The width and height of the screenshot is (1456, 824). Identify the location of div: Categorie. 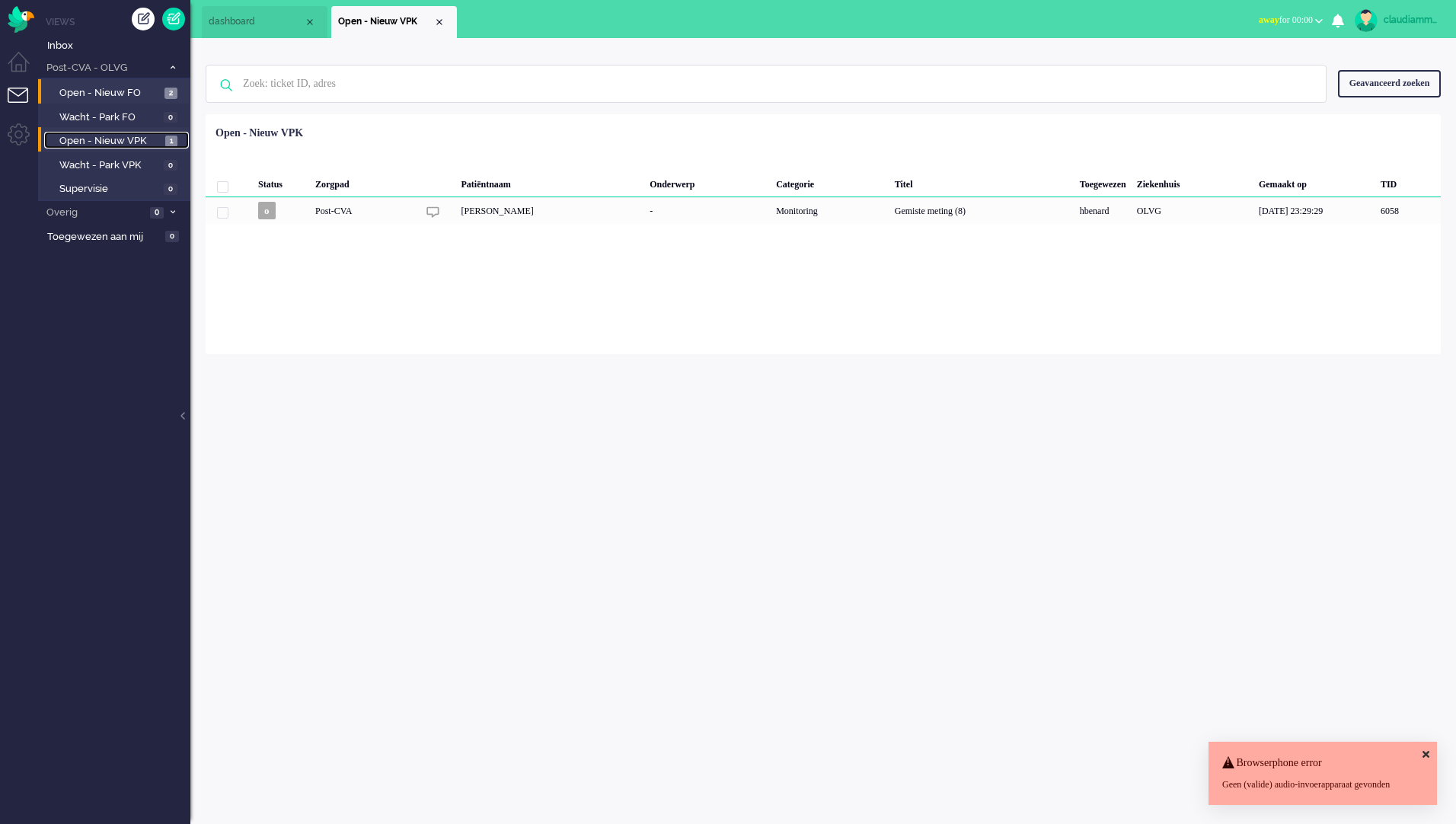
(830, 182).